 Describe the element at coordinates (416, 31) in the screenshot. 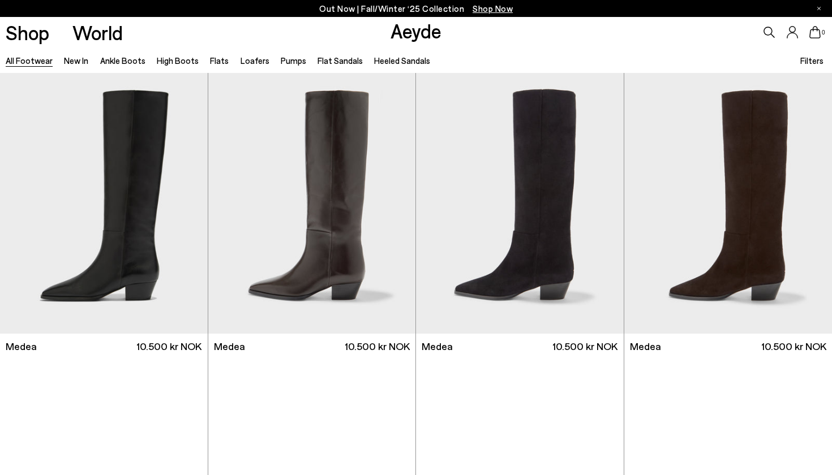

I see `a: Aeyde` at that location.